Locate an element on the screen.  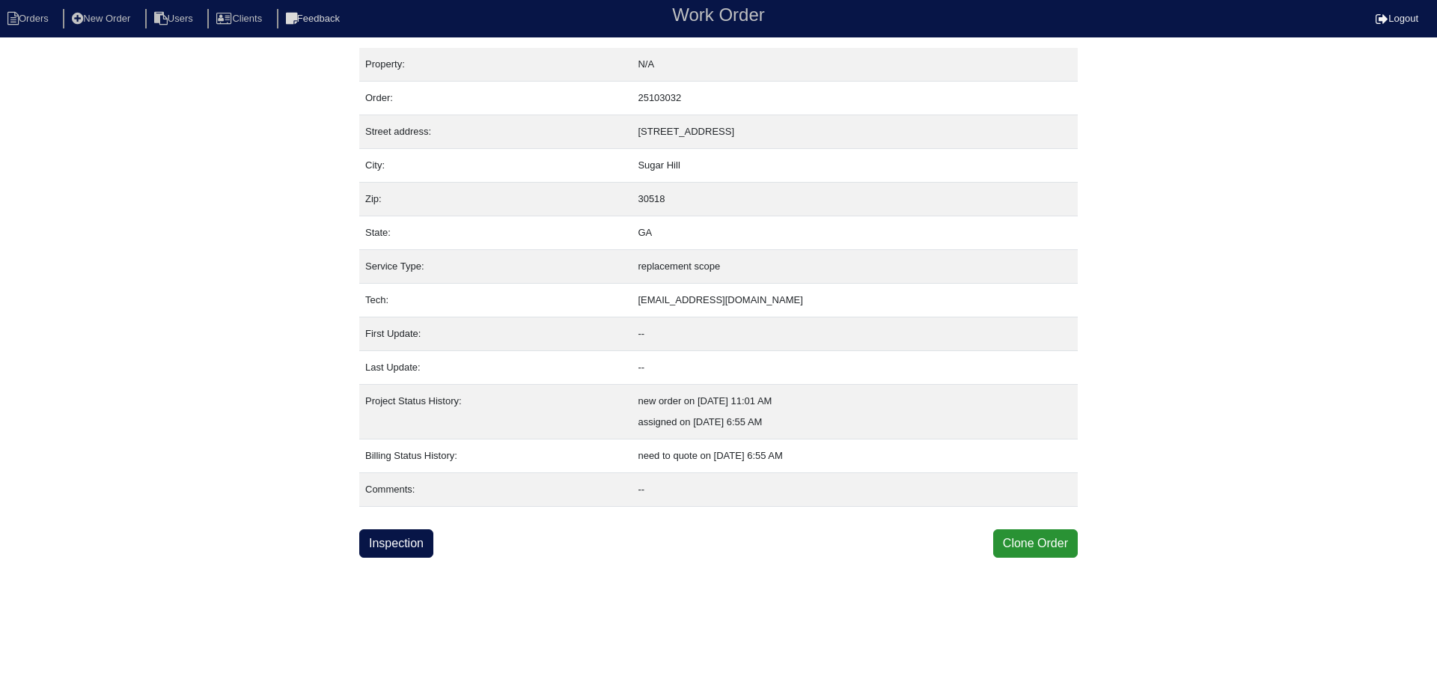
td: GA is located at coordinates (855, 233).